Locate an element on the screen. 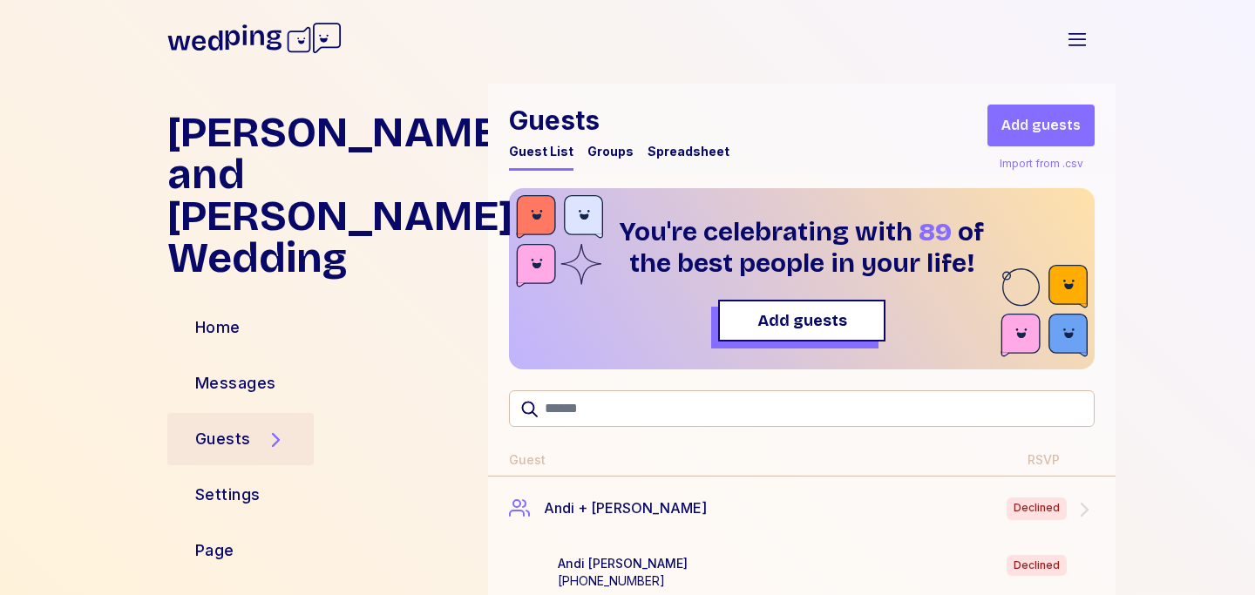 The image size is (1255, 595). div: Guests is located at coordinates (223, 439).